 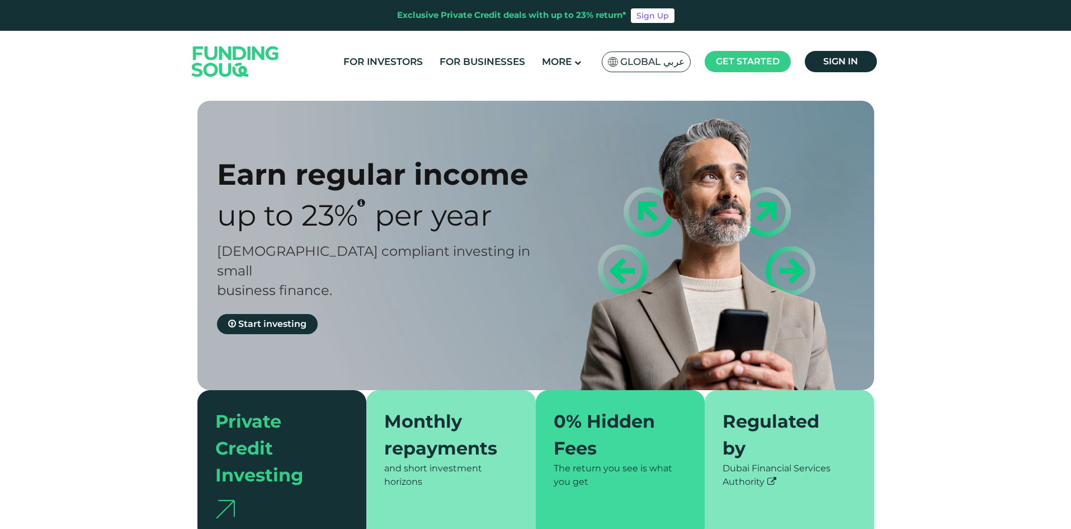 I want to click on span: Start investing, so click(x=272, y=323).